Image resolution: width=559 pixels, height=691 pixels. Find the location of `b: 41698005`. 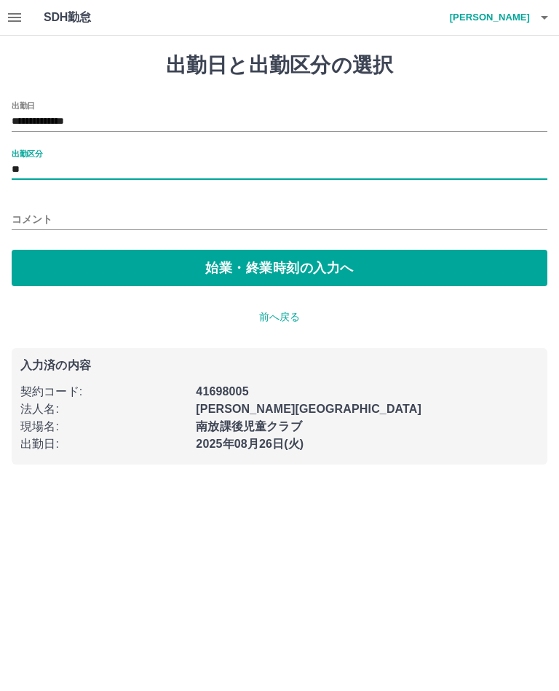

b: 41698005 is located at coordinates (222, 391).